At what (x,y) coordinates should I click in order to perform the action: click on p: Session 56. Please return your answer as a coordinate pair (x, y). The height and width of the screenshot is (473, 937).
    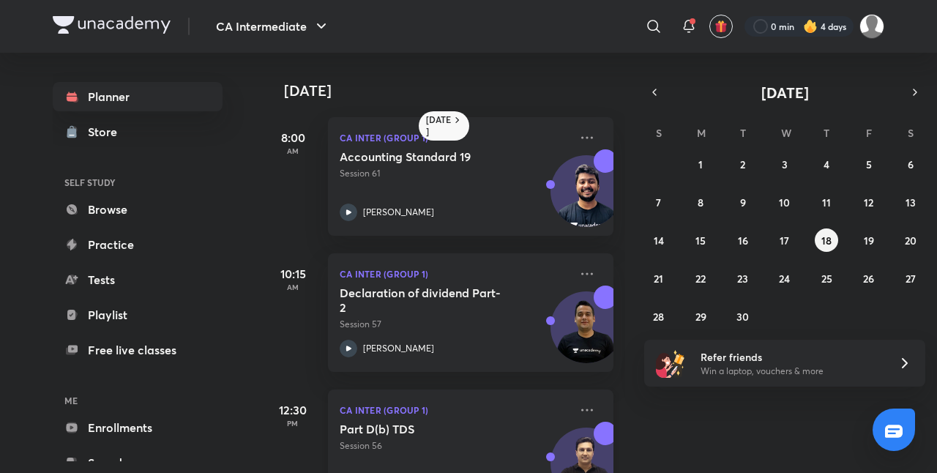
    Looking at the image, I should click on (455, 446).